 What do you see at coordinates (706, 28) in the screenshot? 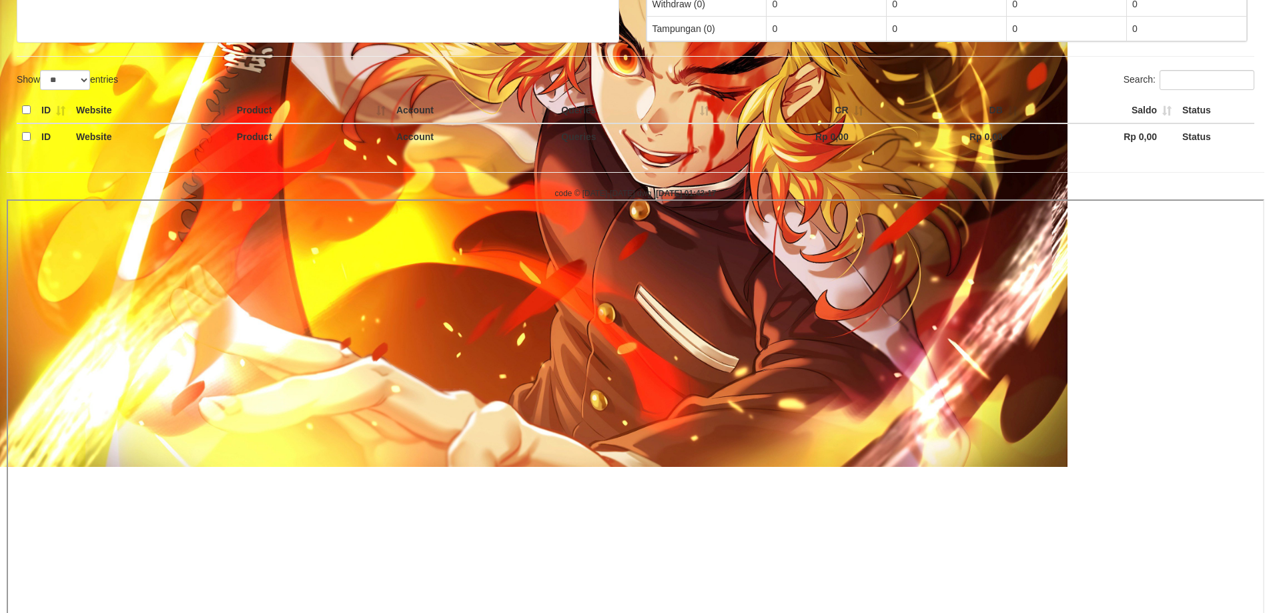
I see `td: Tampungan (0)` at bounding box center [706, 28].